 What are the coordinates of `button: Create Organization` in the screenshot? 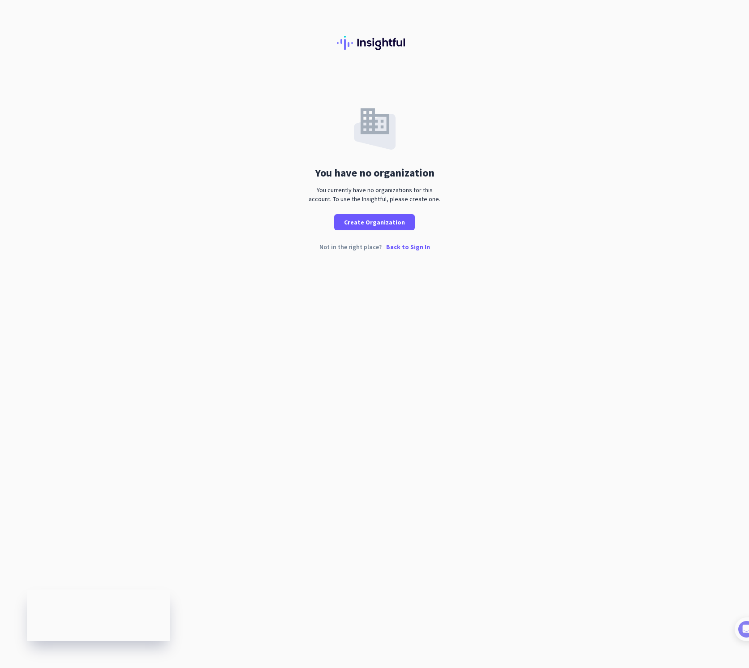 It's located at (375, 222).